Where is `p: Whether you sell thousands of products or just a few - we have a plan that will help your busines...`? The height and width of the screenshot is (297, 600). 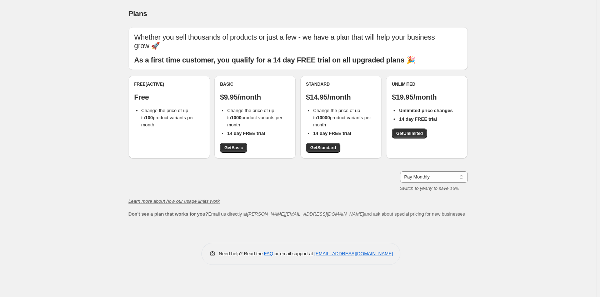 p: Whether you sell thousands of products or just a few - we have a plan that will help your busines... is located at coordinates (298, 41).